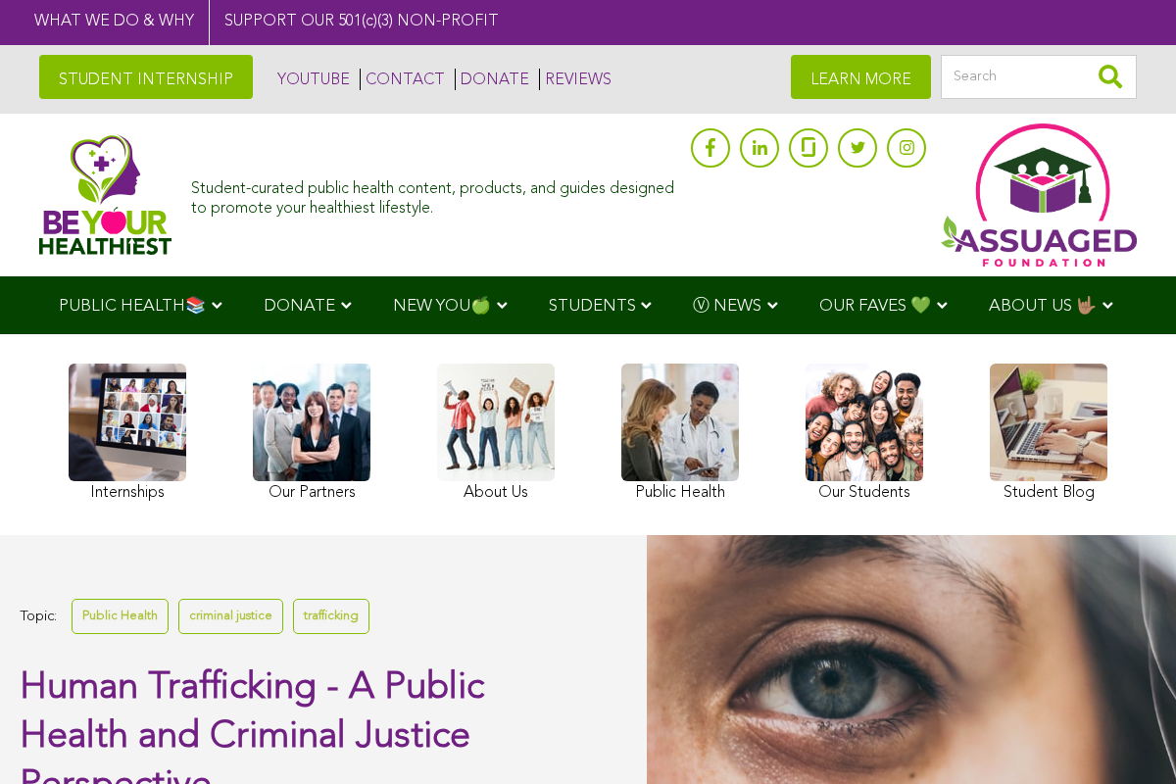 The width and height of the screenshot is (1176, 784). Describe the element at coordinates (1043, 306) in the screenshot. I see `span: ABOUT US 🤟🏽` at that location.